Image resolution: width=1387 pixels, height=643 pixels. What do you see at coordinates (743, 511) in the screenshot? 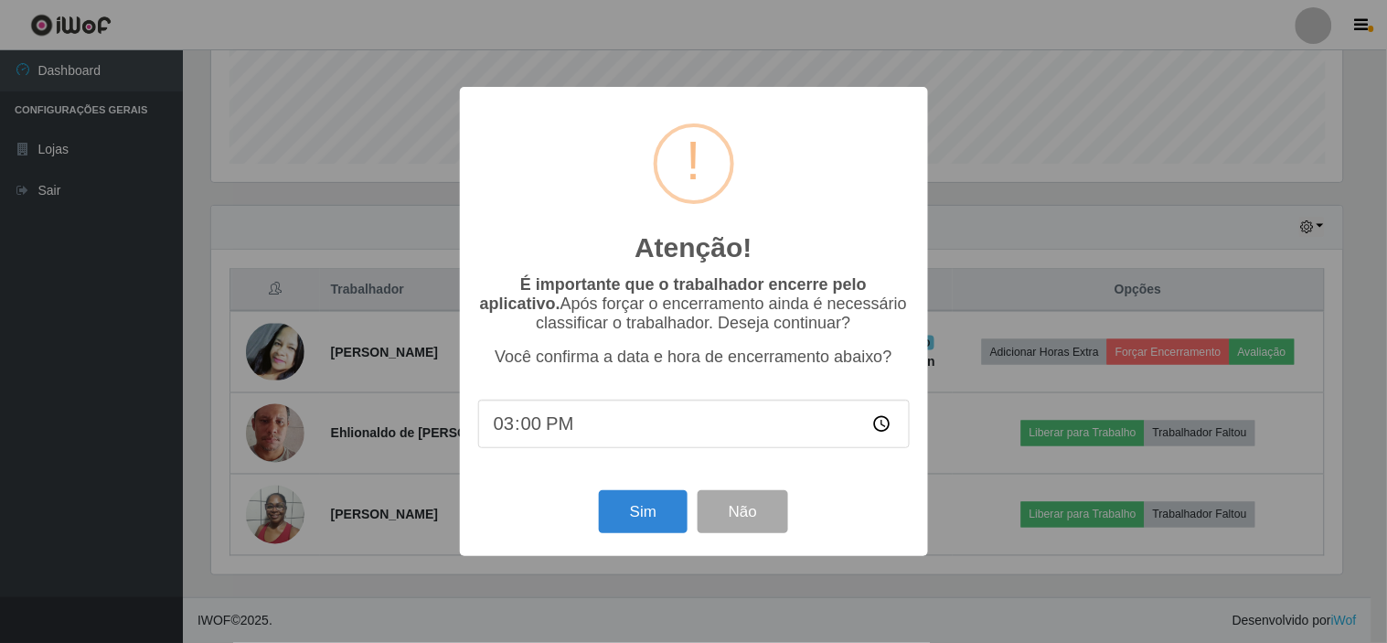
I see `button: Não` at bounding box center [743, 511].